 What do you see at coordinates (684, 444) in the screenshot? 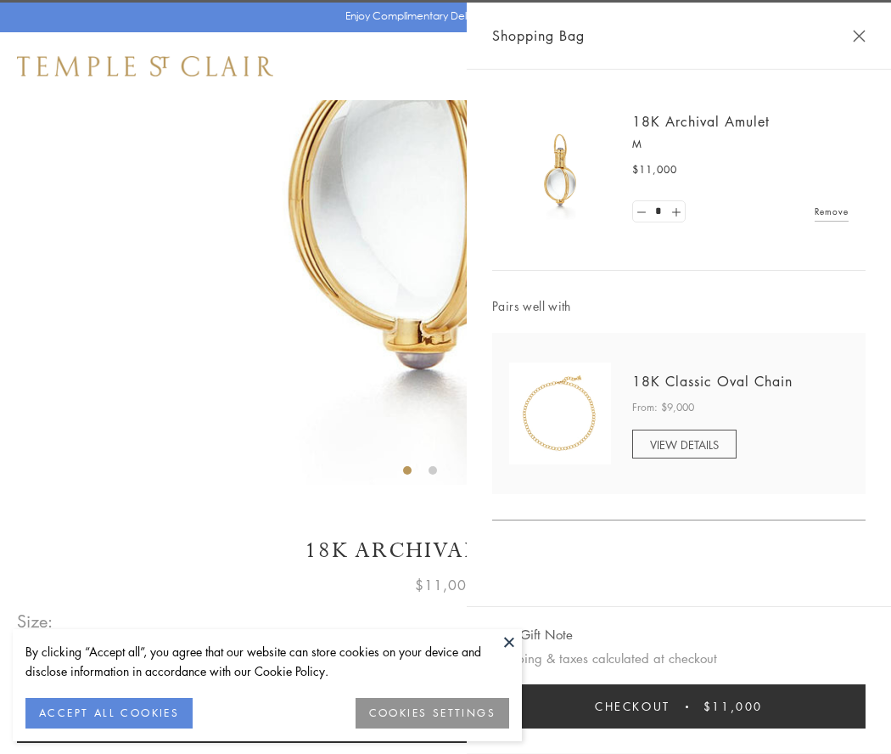
I see `a: VIEW DETAILS` at bounding box center [684, 444].